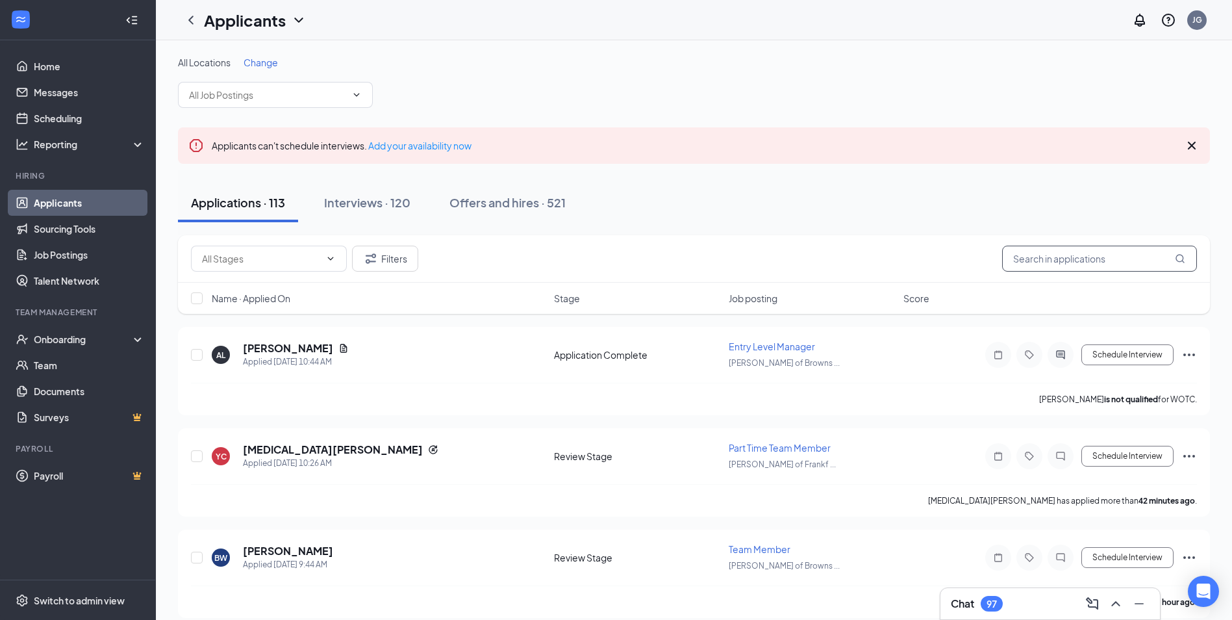 The width and height of the screenshot is (1232, 620). What do you see at coordinates (385, 259) in the screenshot?
I see `button: Filter Filters` at bounding box center [385, 259].